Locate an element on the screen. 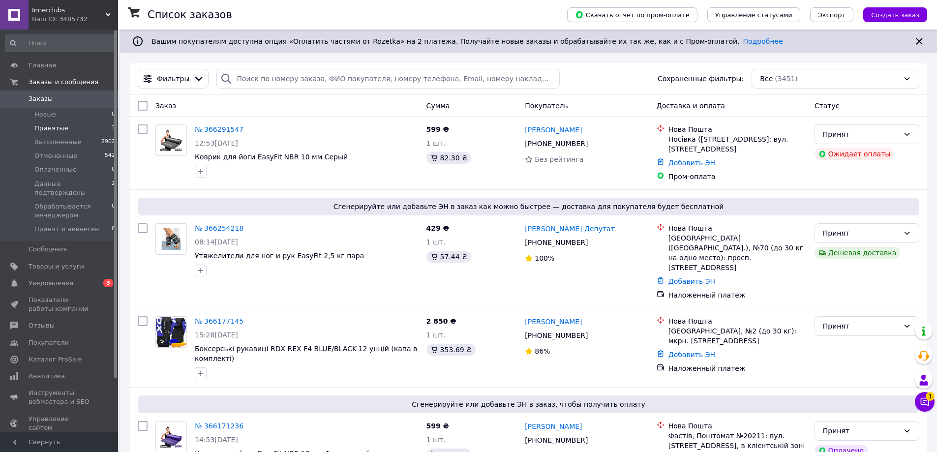 The width and height of the screenshot is (937, 452). a: № 366171236 is located at coordinates (219, 426).